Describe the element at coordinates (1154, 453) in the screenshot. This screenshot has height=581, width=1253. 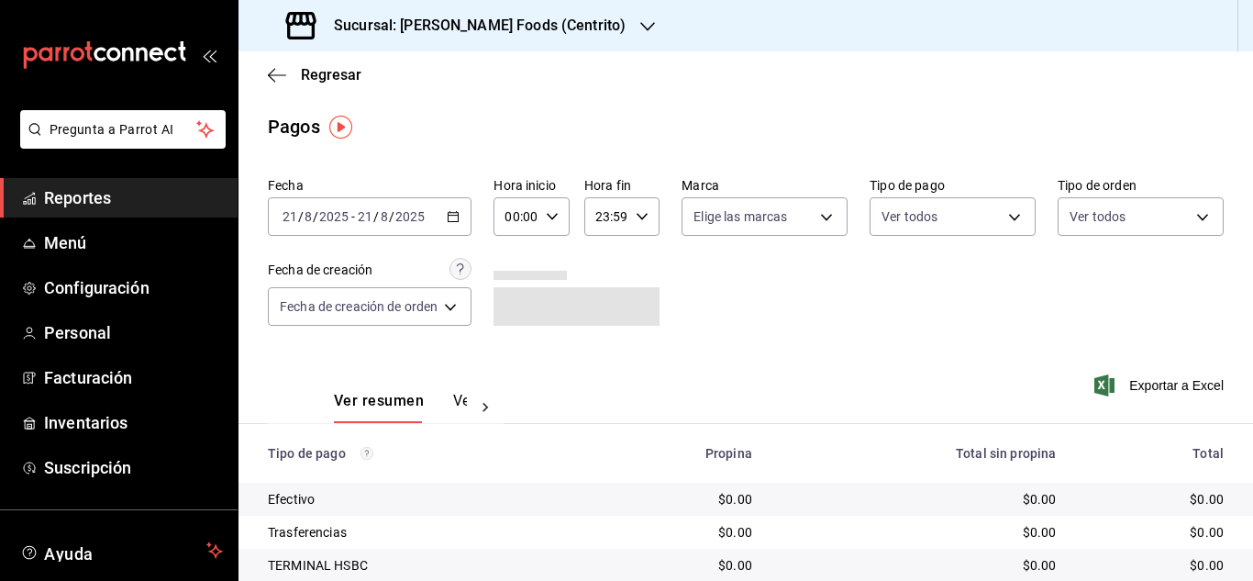
I see `div: Total` at that location.